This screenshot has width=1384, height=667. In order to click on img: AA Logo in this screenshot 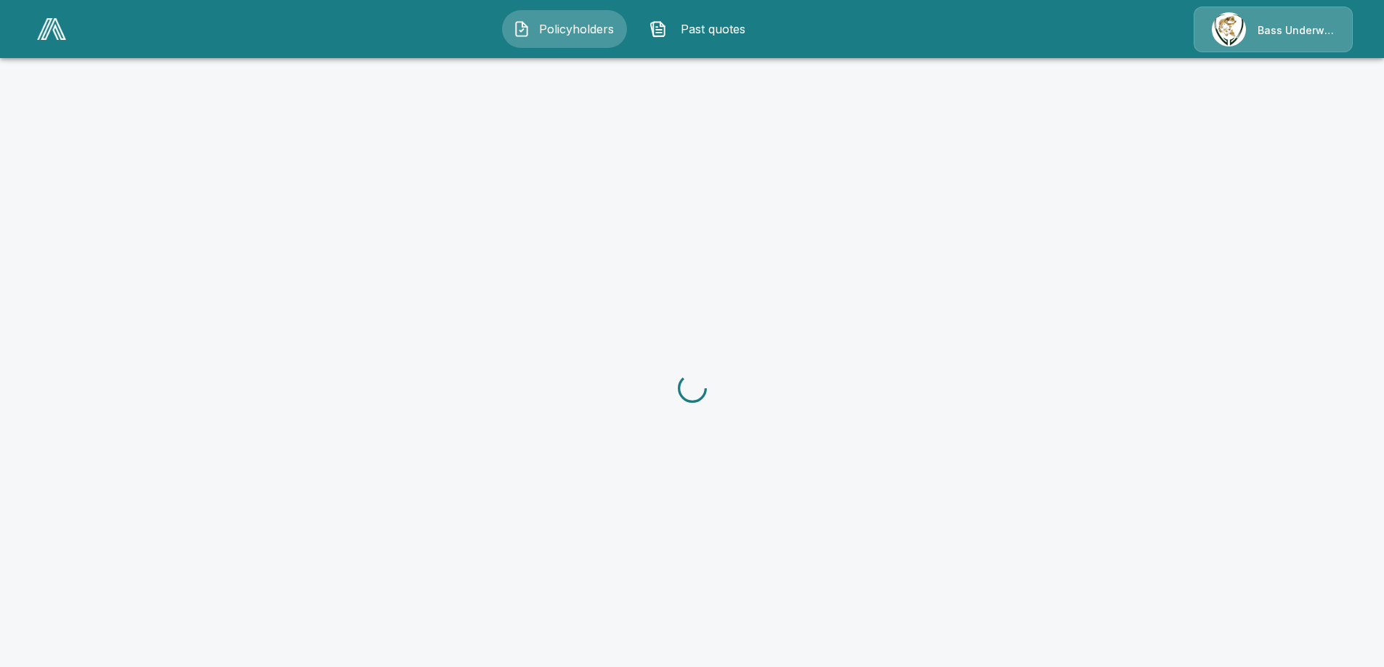, I will do `click(52, 29)`.